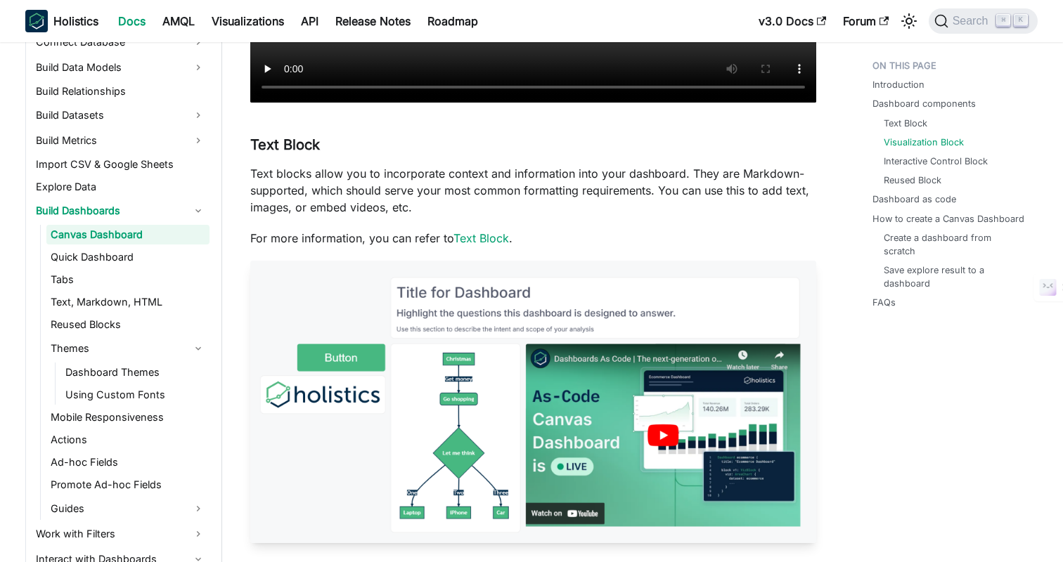 The height and width of the screenshot is (562, 1063). I want to click on img: reporting-intro-to-blocks-text-blocks, so click(533, 402).